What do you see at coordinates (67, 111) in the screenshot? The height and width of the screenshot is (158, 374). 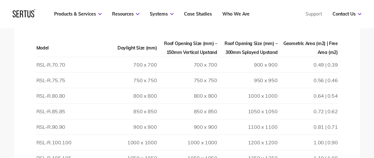 I see `td: RSL-R.85.85` at bounding box center [67, 111].